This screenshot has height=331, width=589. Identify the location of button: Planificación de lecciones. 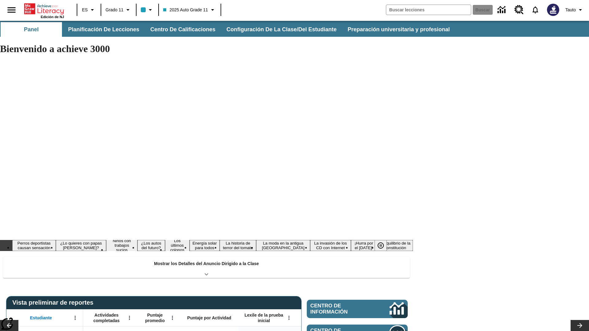
(104, 29).